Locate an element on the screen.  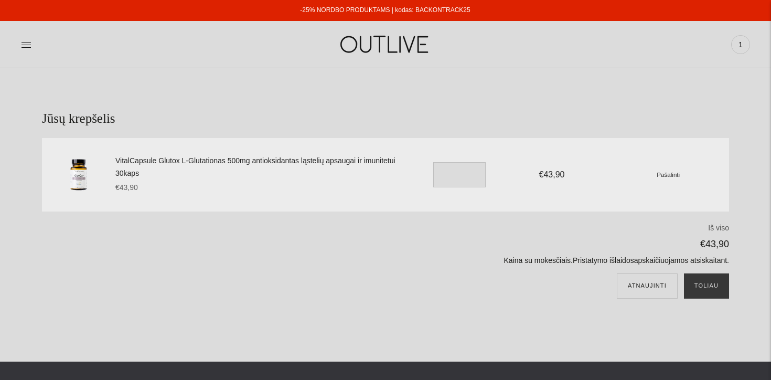
span: 1 is located at coordinates (740, 45).